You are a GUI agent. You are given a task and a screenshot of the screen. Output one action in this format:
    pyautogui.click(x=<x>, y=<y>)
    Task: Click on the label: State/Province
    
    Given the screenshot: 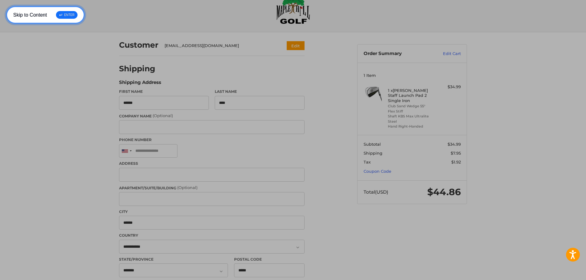 What is the action you would take?
    pyautogui.click(x=174, y=260)
    